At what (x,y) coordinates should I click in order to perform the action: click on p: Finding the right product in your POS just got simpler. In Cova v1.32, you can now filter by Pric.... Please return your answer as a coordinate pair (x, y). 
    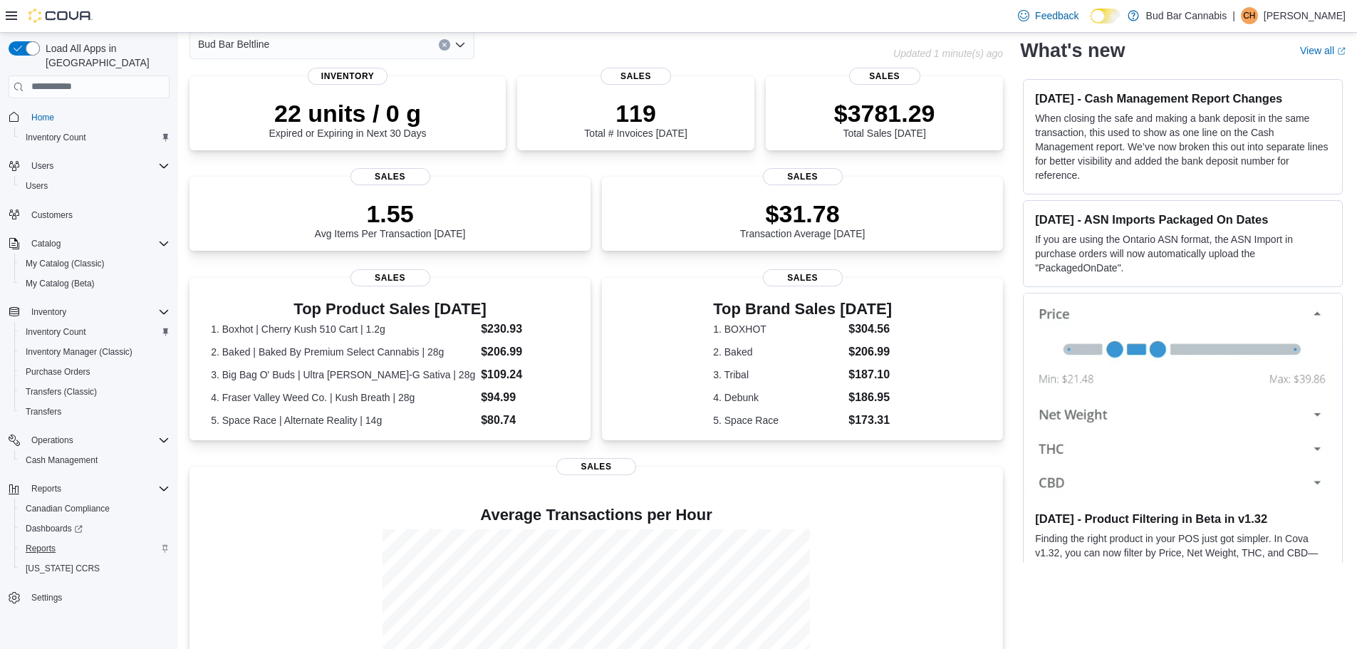
    Looking at the image, I should click on (1182, 567).